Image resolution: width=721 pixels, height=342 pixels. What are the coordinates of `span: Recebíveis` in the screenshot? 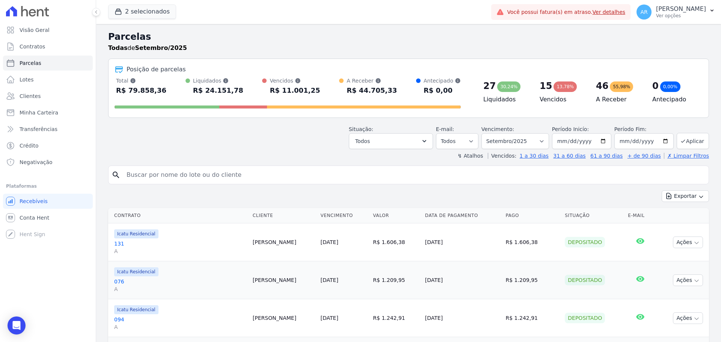 It's located at (33, 201).